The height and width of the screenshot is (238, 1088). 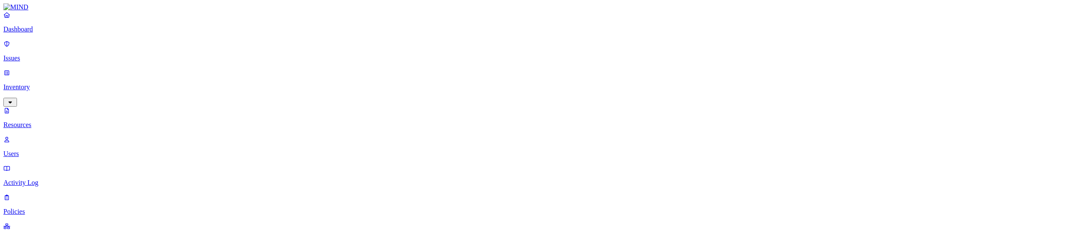 What do you see at coordinates (544, 87) in the screenshot?
I see `p: Inventory` at bounding box center [544, 87].